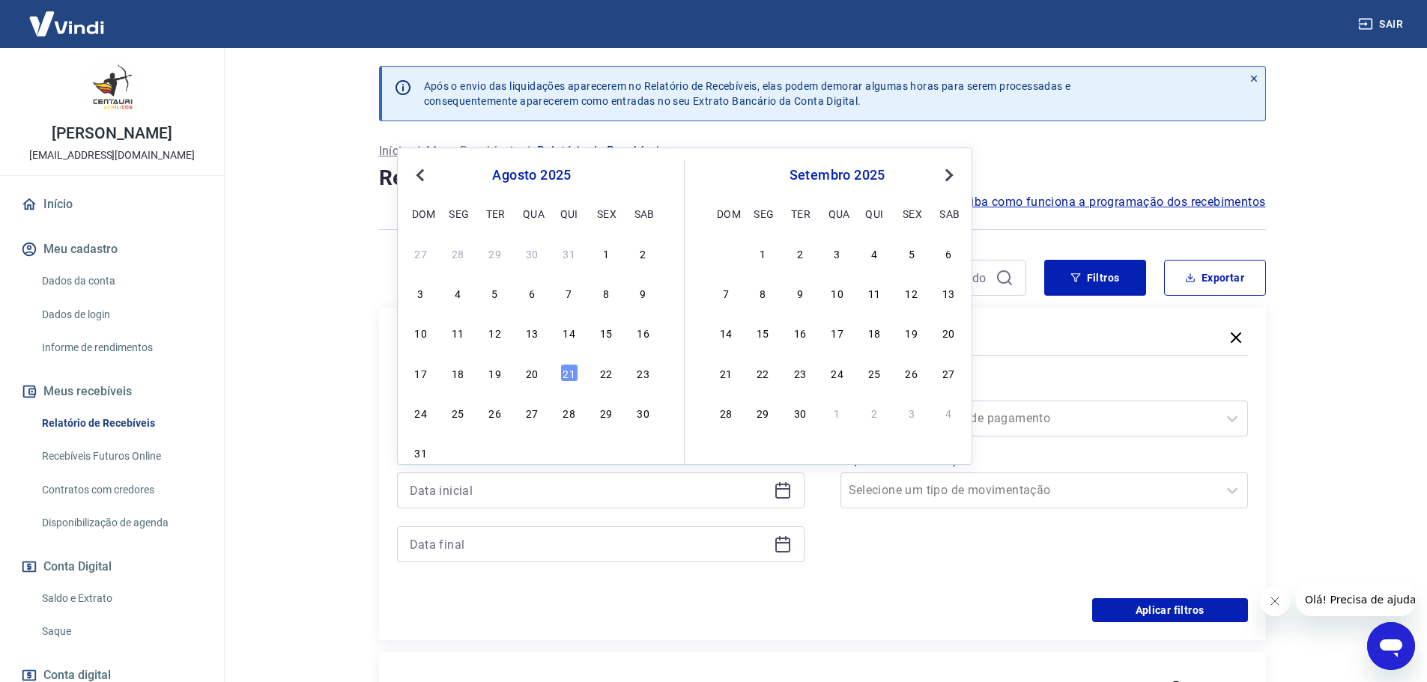 This screenshot has width=1427, height=682. What do you see at coordinates (949, 175) in the screenshot?
I see `button: Next Month` at bounding box center [949, 175].